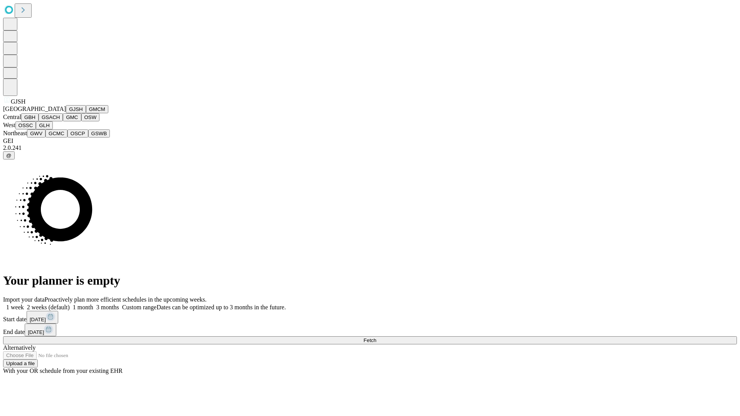 This screenshot has height=416, width=740. I want to click on button: OSSC, so click(26, 125).